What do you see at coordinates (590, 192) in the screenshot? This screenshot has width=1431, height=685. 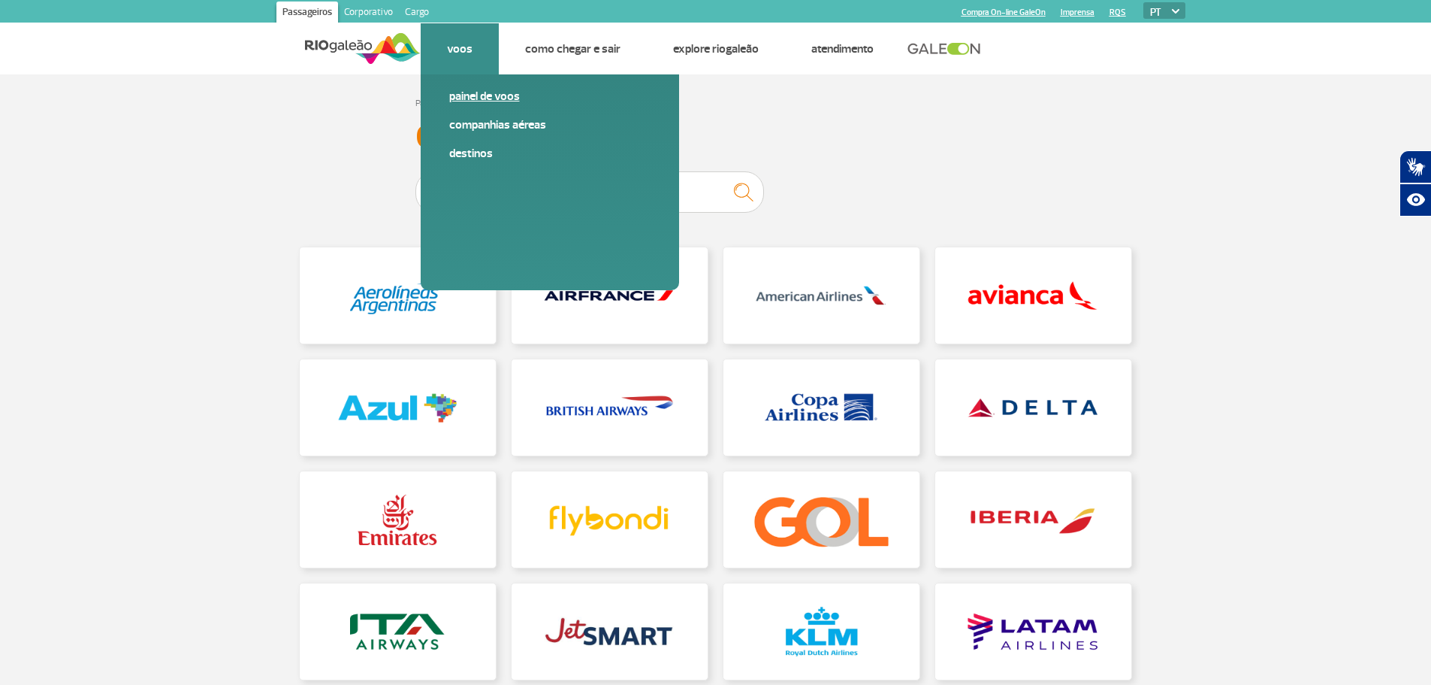 I see `input: Digite o que procura` at bounding box center [590, 192].